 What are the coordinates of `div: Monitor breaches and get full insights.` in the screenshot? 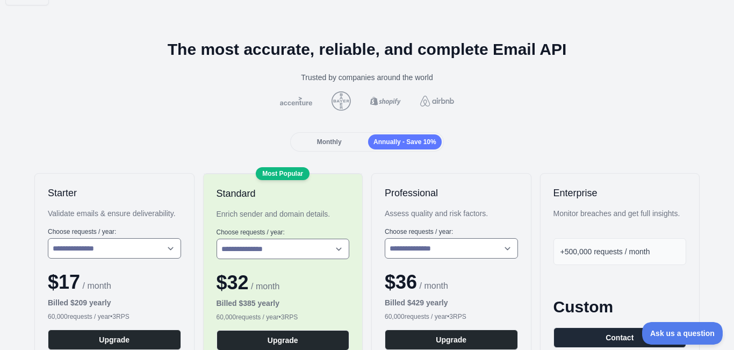 It's located at (620, 213).